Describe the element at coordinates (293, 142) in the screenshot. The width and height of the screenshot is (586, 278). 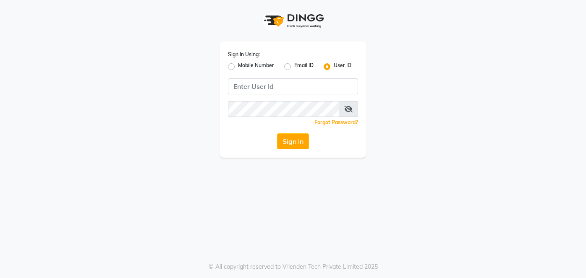
I see `button: Sign In` at that location.